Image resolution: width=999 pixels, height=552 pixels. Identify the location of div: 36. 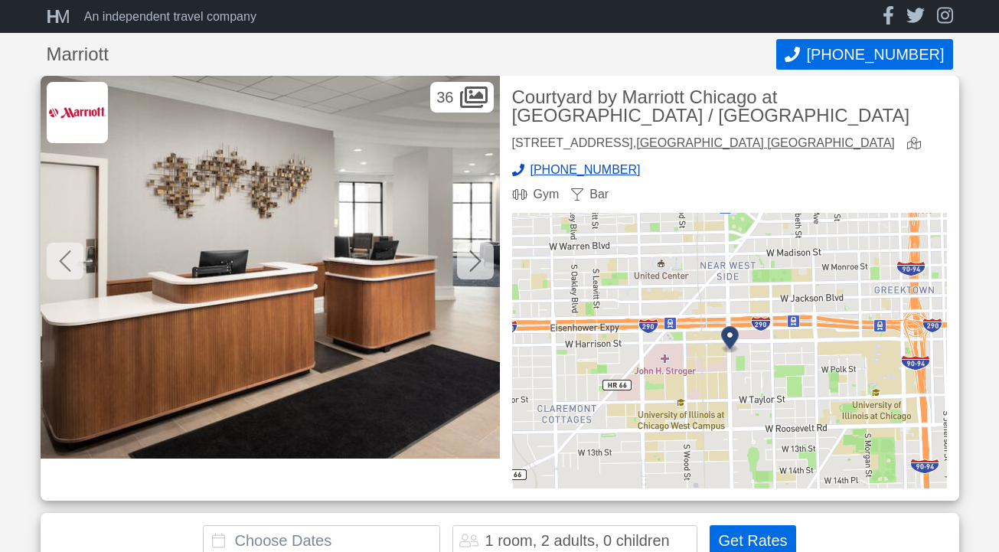
(462, 97).